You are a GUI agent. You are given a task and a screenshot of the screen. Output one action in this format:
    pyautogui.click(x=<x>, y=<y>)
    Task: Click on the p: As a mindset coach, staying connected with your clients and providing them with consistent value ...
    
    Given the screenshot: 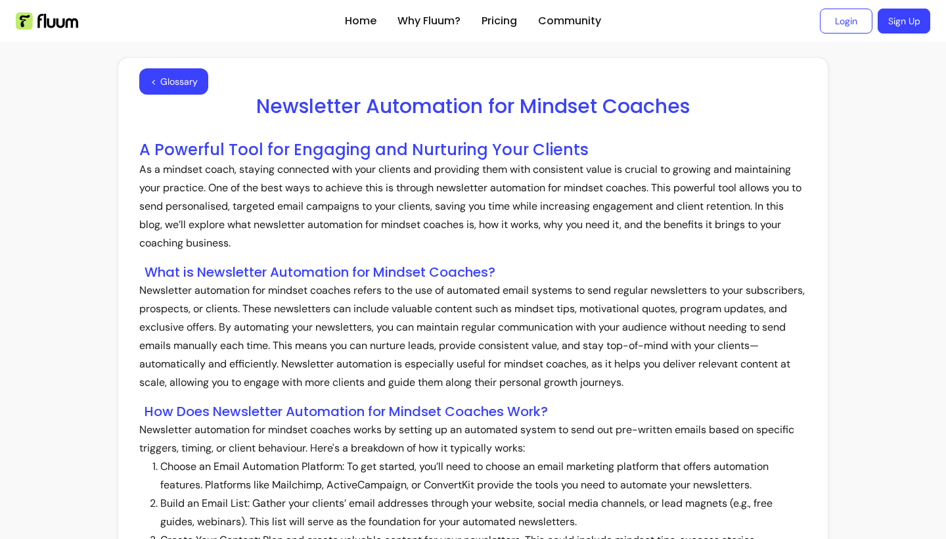 What is the action you would take?
    pyautogui.click(x=473, y=206)
    